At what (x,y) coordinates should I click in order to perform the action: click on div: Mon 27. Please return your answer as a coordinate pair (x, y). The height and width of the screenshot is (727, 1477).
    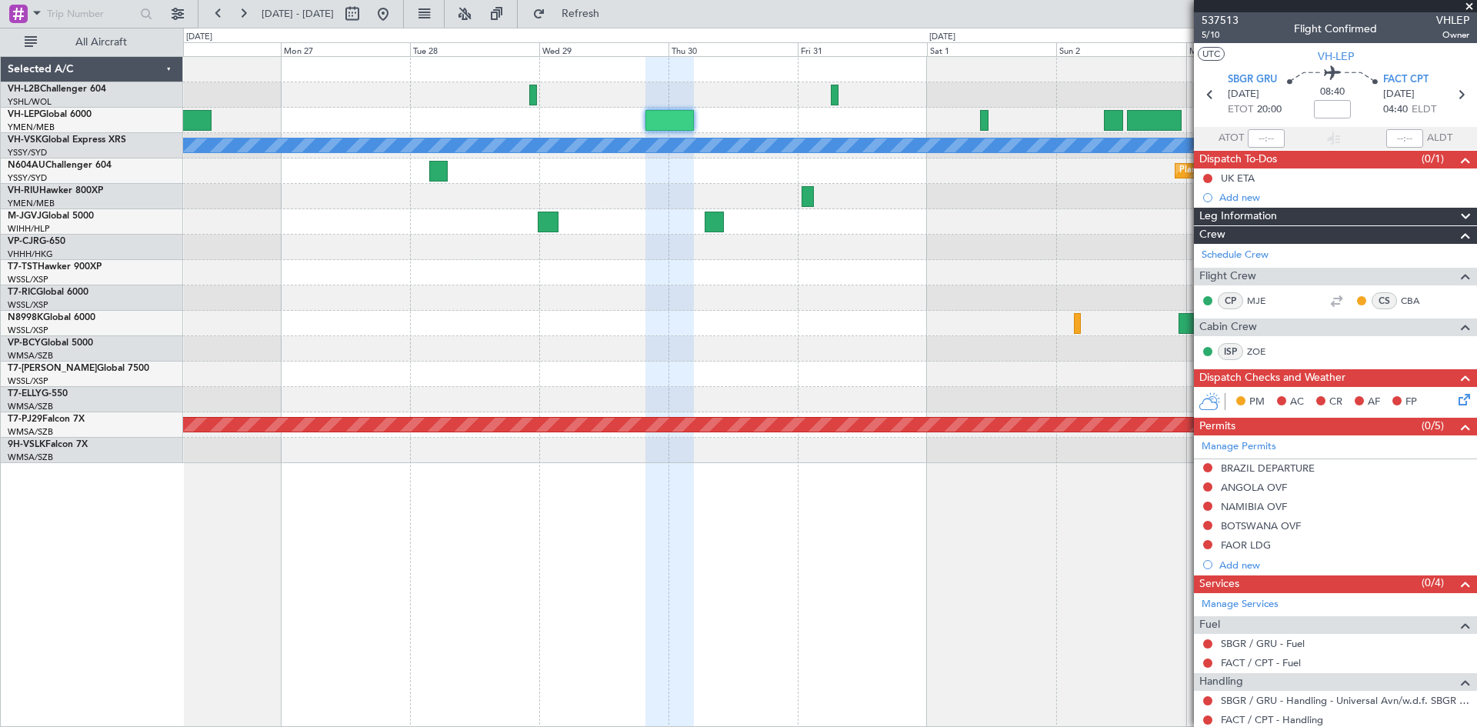
    Looking at the image, I should click on (345, 49).